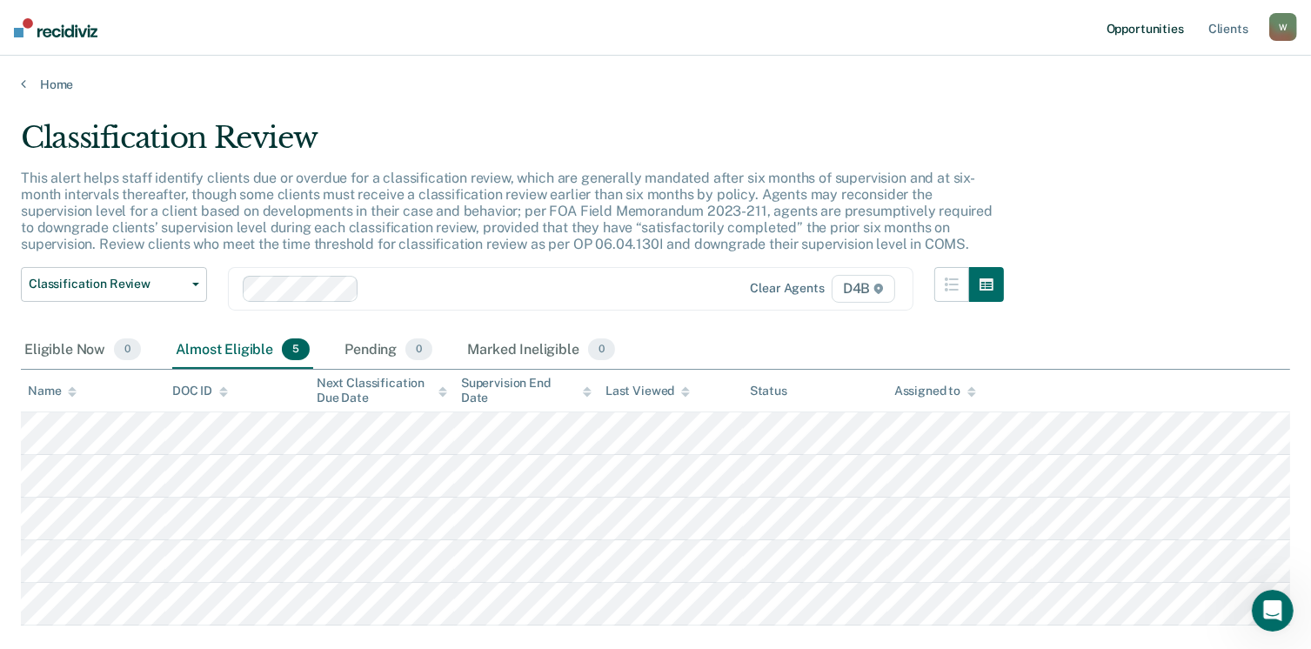  I want to click on div: Marked Ineligible0, so click(541, 351).